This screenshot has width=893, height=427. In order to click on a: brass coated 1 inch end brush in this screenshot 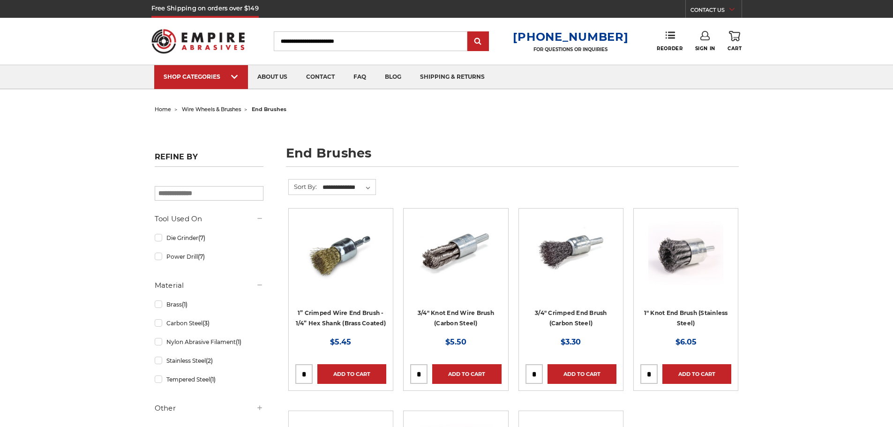, I will do `click(341, 261)`.